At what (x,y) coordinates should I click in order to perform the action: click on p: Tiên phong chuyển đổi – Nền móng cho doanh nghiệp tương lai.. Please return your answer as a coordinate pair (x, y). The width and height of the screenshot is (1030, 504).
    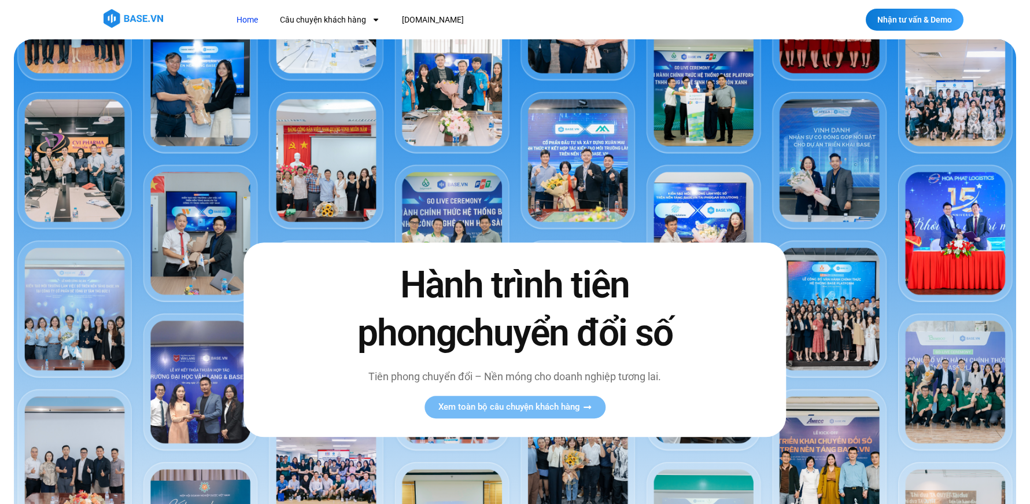
    Looking at the image, I should click on (515, 376).